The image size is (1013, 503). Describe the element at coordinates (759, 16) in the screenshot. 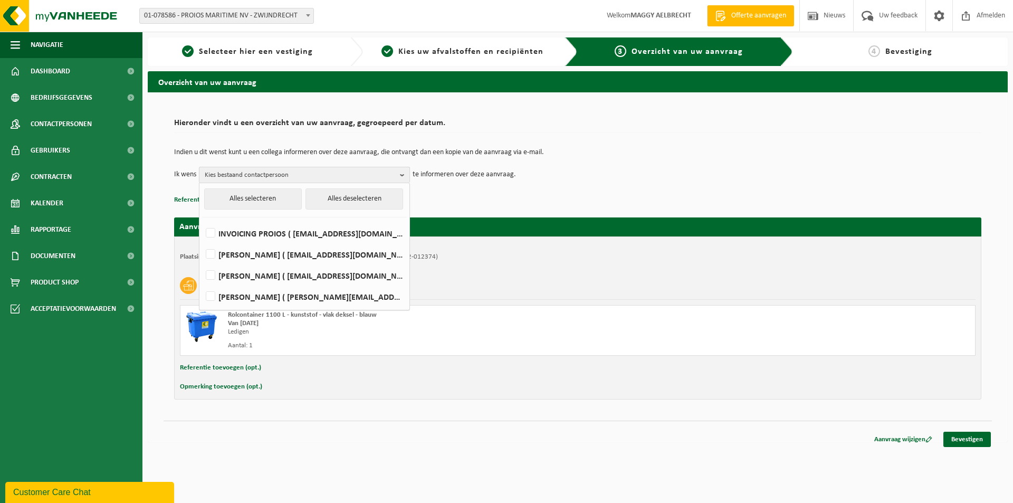

I see `span: Offerte aanvragen` at that location.